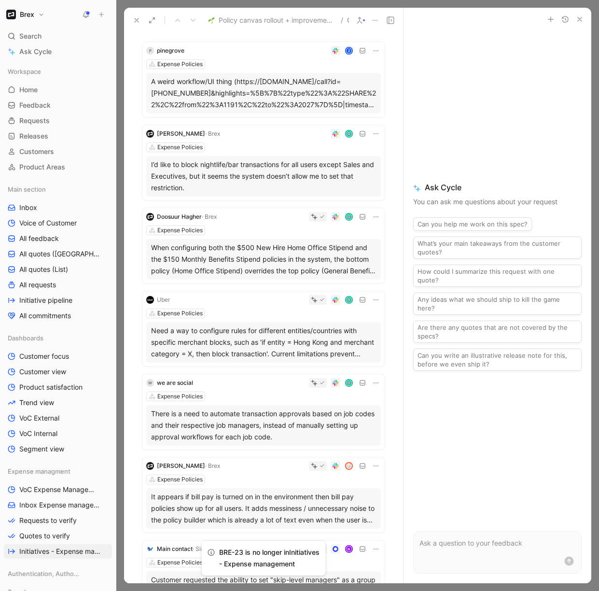  What do you see at coordinates (11, 14) in the screenshot?
I see `img: Brex` at bounding box center [11, 14].